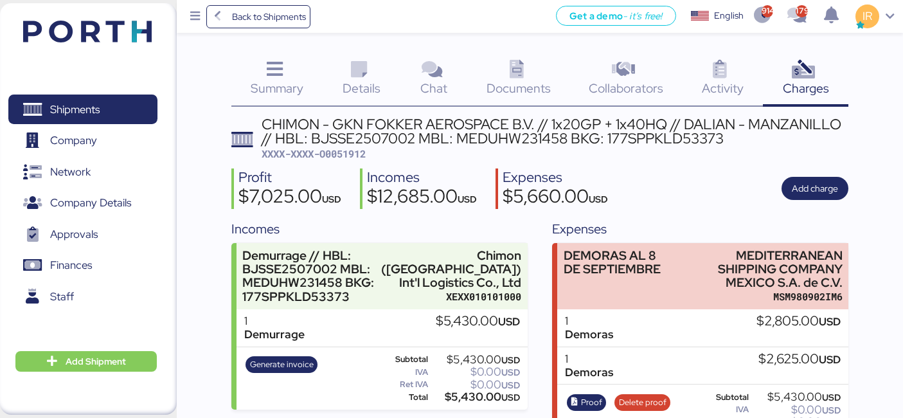 This screenshot has width=903, height=418. Describe the element at coordinates (555, 198) in the screenshot. I see `div: $5,660.00` at that location.